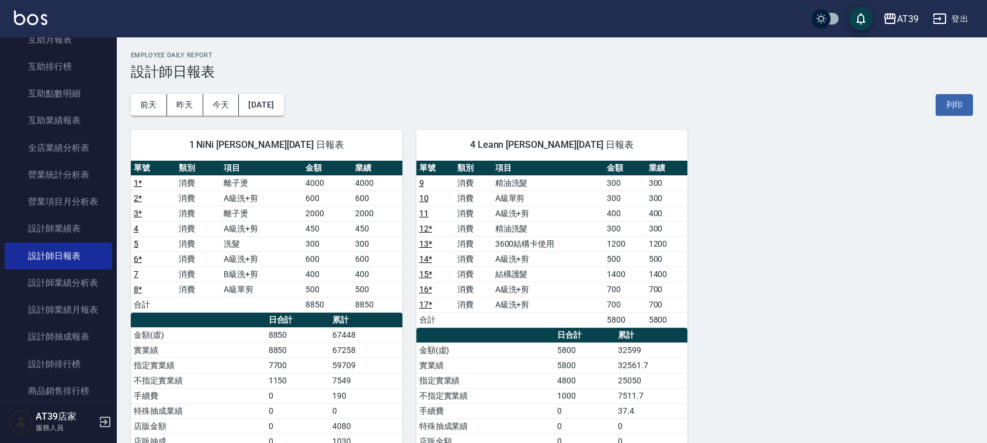 The width and height of the screenshot is (987, 443). Describe the element at coordinates (58, 391) in the screenshot. I see `a: 商品銷售排行榜` at that location.